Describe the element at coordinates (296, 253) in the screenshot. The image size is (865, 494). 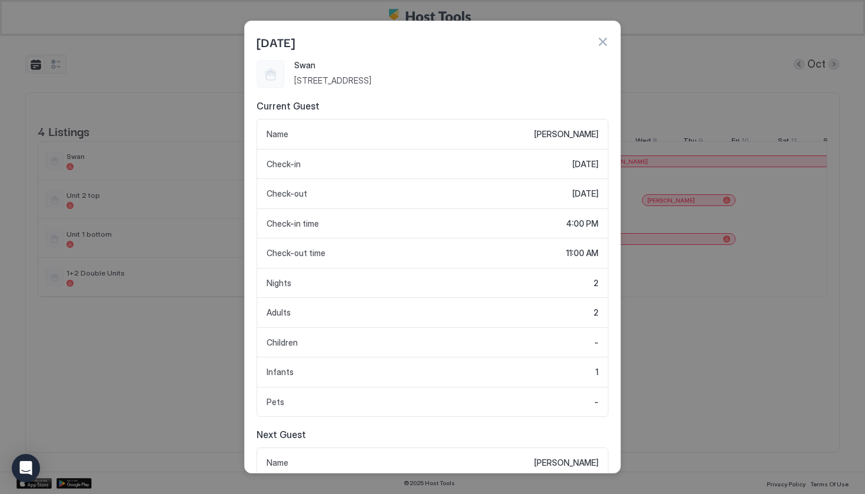
I see `span: Check-out time` at that location.